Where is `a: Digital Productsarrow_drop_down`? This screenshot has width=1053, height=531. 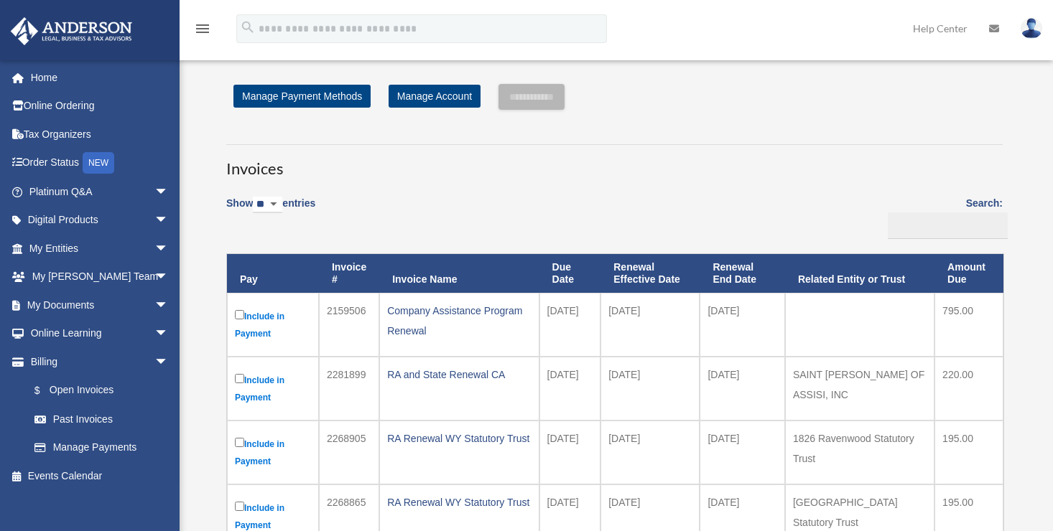 a: Digital Productsarrow_drop_down is located at coordinates (100, 220).